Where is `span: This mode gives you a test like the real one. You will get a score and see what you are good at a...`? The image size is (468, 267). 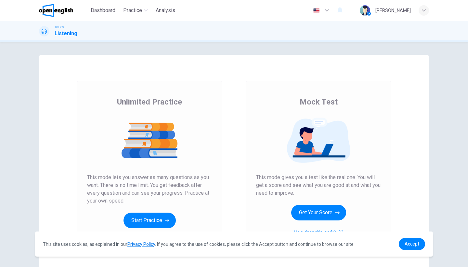
span: This mode gives you a test like the real one. You will get a score and see what you are good at a... is located at coordinates (319, 185).